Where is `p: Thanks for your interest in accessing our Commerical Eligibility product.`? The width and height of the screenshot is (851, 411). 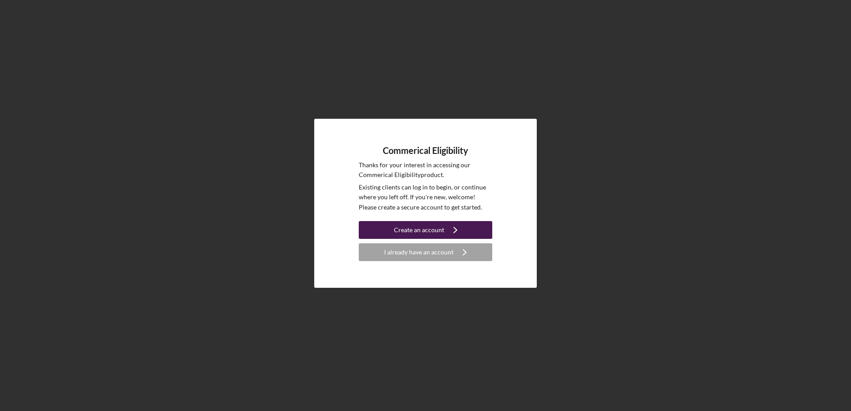 p: Thanks for your interest in accessing our Commerical Eligibility product. is located at coordinates (426, 170).